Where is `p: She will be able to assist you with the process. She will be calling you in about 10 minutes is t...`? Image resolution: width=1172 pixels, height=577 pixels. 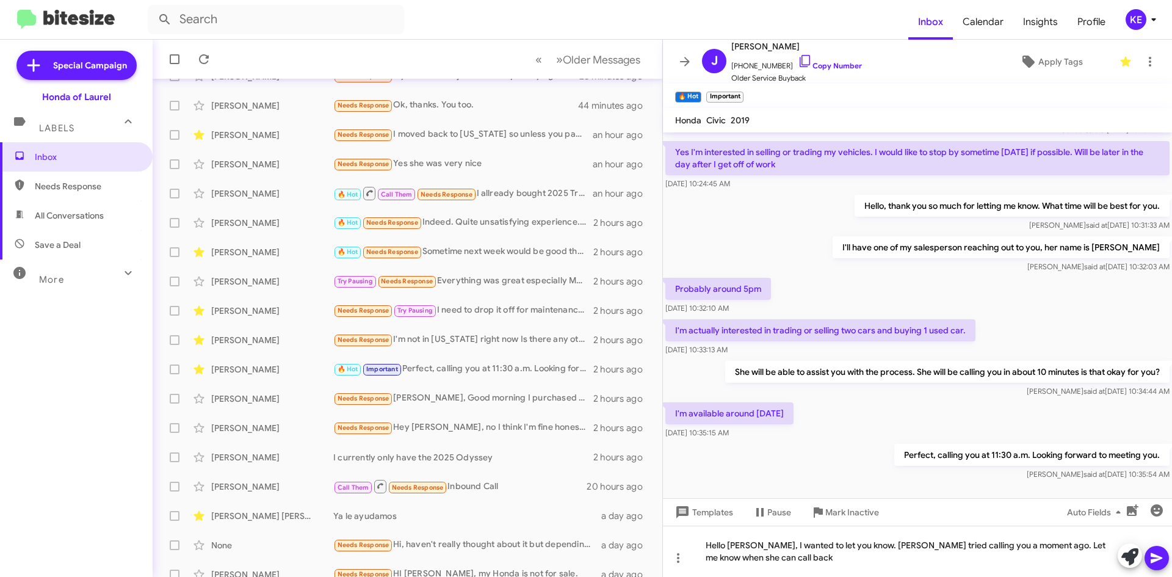 p: She will be able to assist you with the process. She will be calling you in about 10 minutes is t... is located at coordinates (948, 372).